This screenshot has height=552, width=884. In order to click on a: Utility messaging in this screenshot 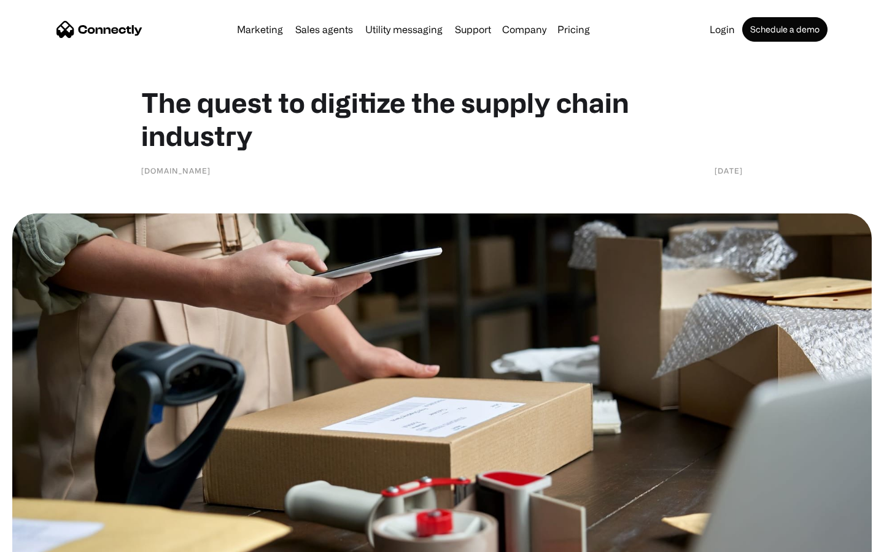, I will do `click(404, 29)`.